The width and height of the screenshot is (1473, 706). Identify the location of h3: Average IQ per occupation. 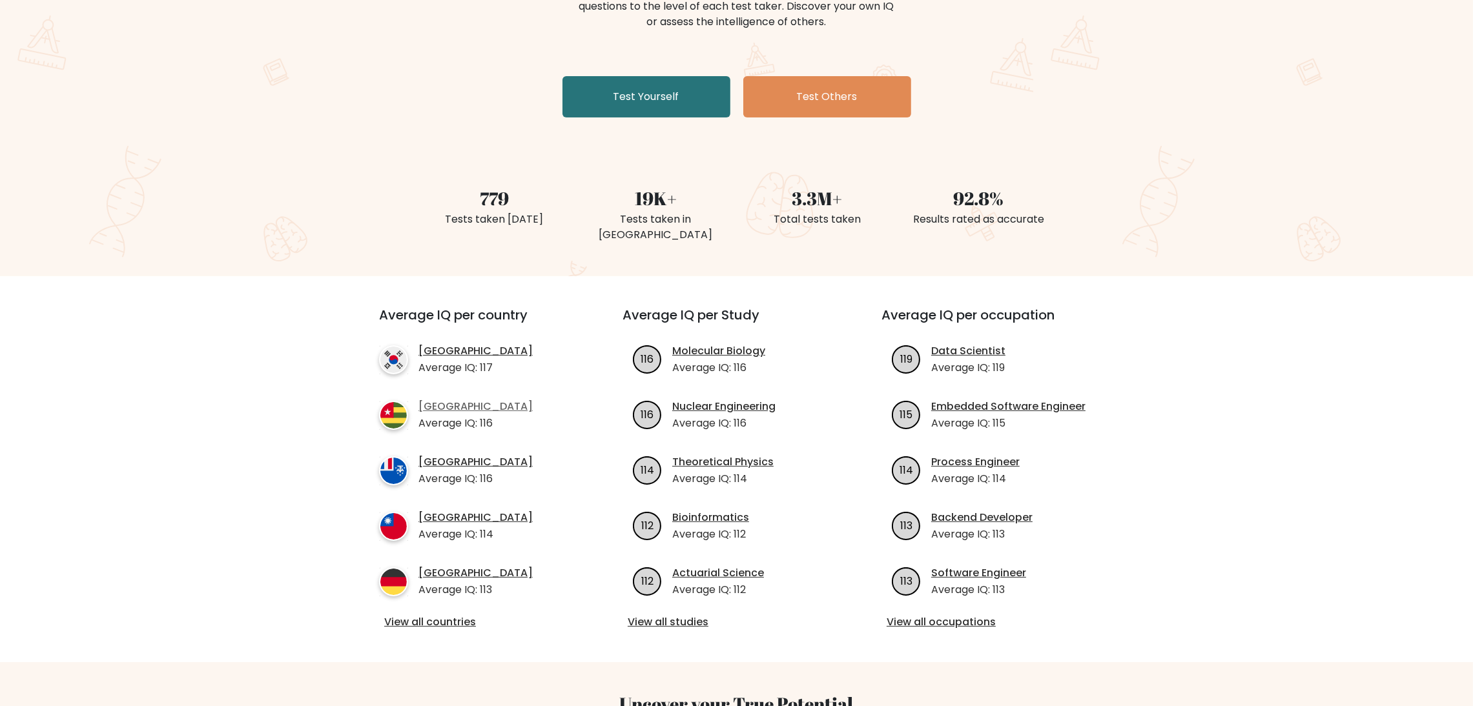
(995, 323).